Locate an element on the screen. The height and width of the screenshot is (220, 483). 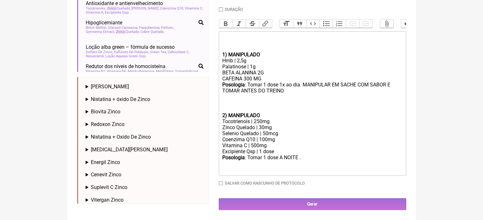
span: Redoxon Zinco is located at coordinates (108, 124).